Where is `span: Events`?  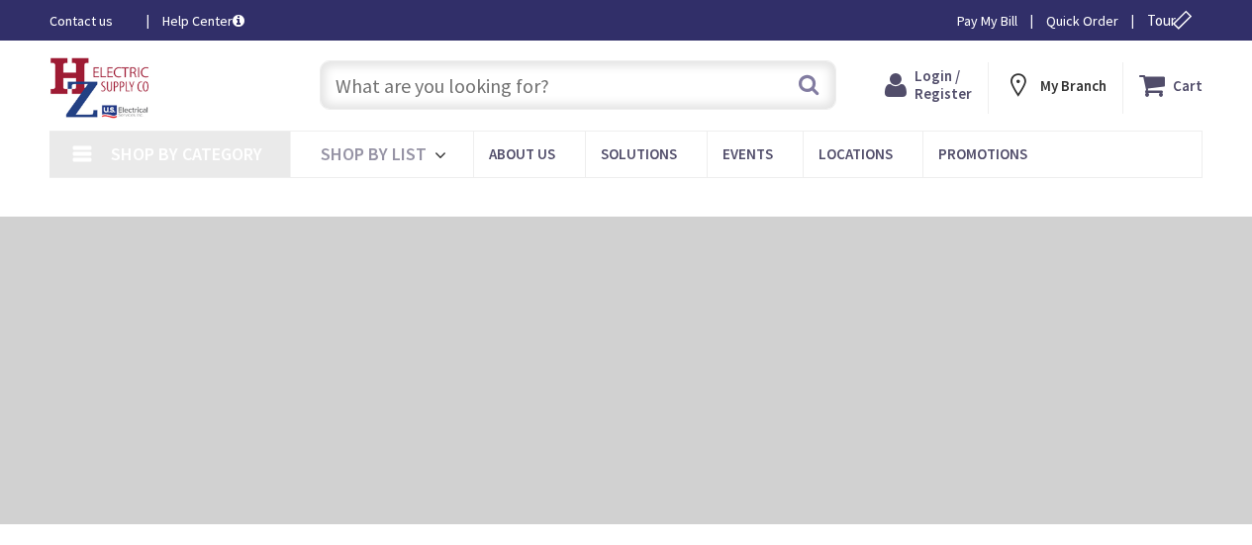
span: Events is located at coordinates (747, 153).